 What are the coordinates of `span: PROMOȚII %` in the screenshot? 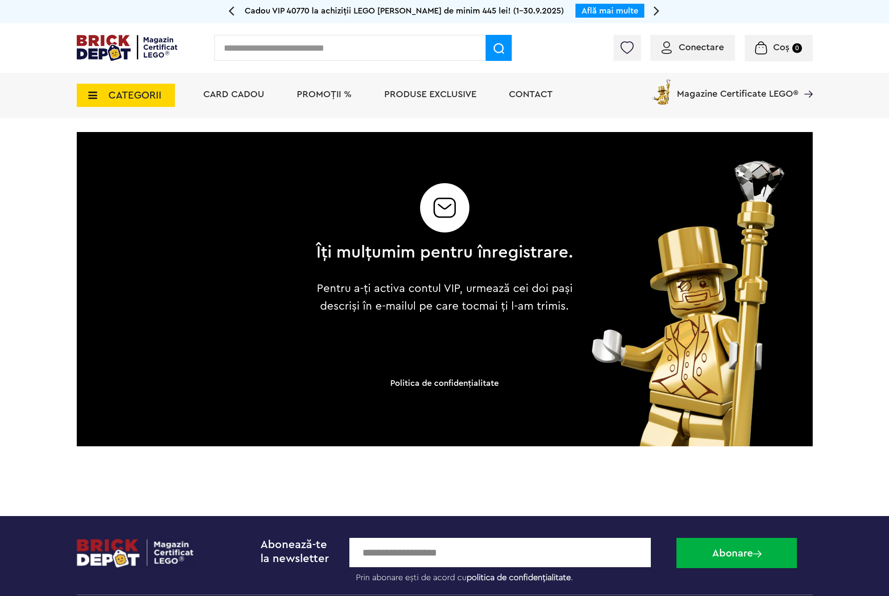 It's located at (324, 94).